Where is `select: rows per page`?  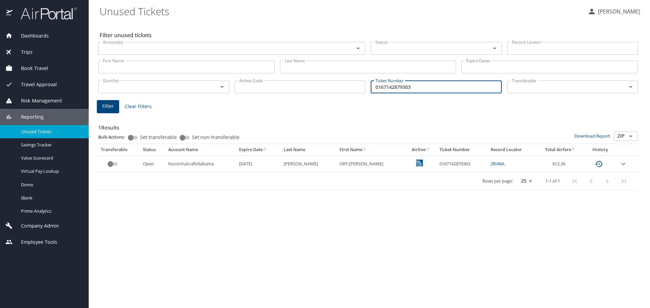 select: rows per page is located at coordinates (525, 181).